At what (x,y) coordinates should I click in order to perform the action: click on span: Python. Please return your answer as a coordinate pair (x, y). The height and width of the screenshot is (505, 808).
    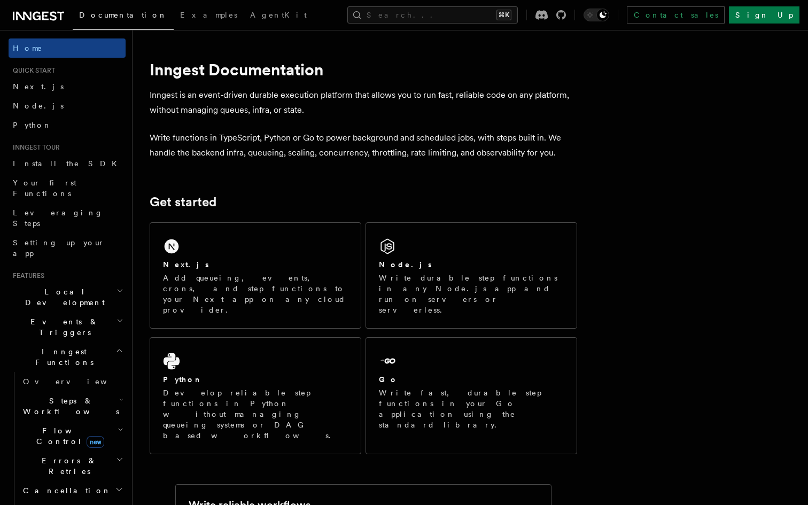
    Looking at the image, I should click on (32, 125).